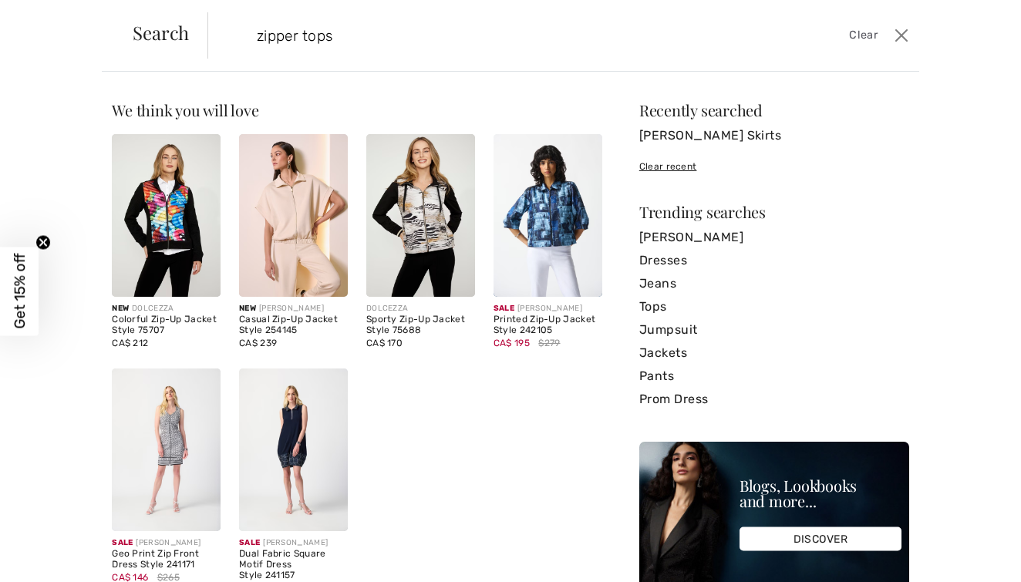 This screenshot has width=1021, height=582. I want to click on div: Trending searches, so click(774, 212).